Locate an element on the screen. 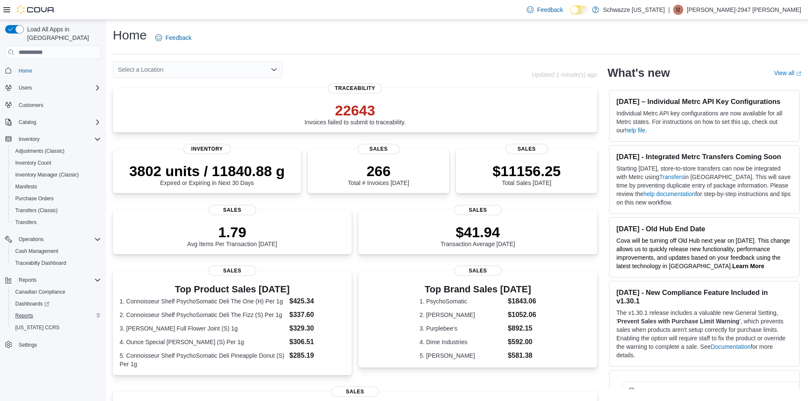 The width and height of the screenshot is (808, 401). div: Isaac-2947 Beltran is located at coordinates (679, 10).